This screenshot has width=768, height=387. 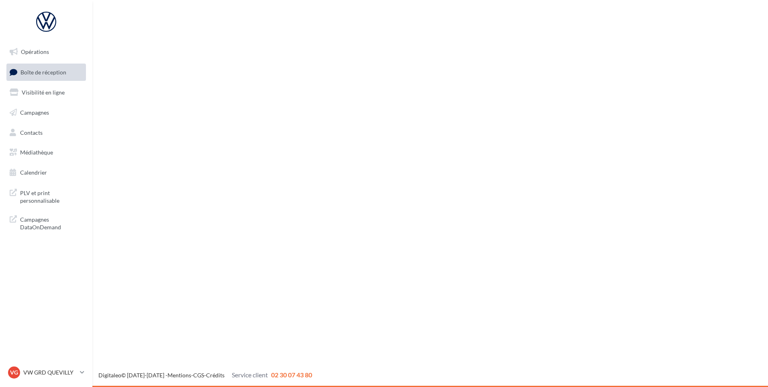 What do you see at coordinates (35, 51) in the screenshot?
I see `span: Opérations` at bounding box center [35, 51].